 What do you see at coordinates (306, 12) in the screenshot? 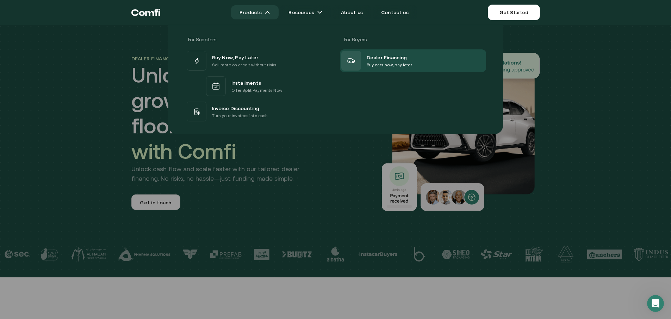
I see `a: Resourcesarrow icons` at bounding box center [306, 12].